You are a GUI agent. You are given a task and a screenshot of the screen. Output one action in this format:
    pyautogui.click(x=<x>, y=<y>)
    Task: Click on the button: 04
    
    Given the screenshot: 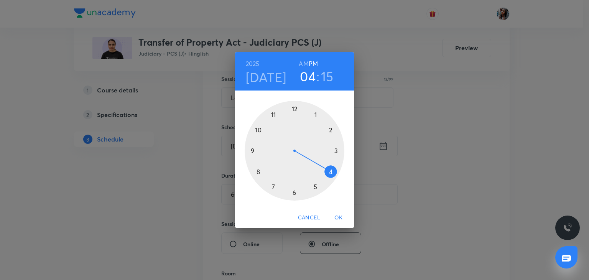 What is the action you would take?
    pyautogui.click(x=307, y=76)
    